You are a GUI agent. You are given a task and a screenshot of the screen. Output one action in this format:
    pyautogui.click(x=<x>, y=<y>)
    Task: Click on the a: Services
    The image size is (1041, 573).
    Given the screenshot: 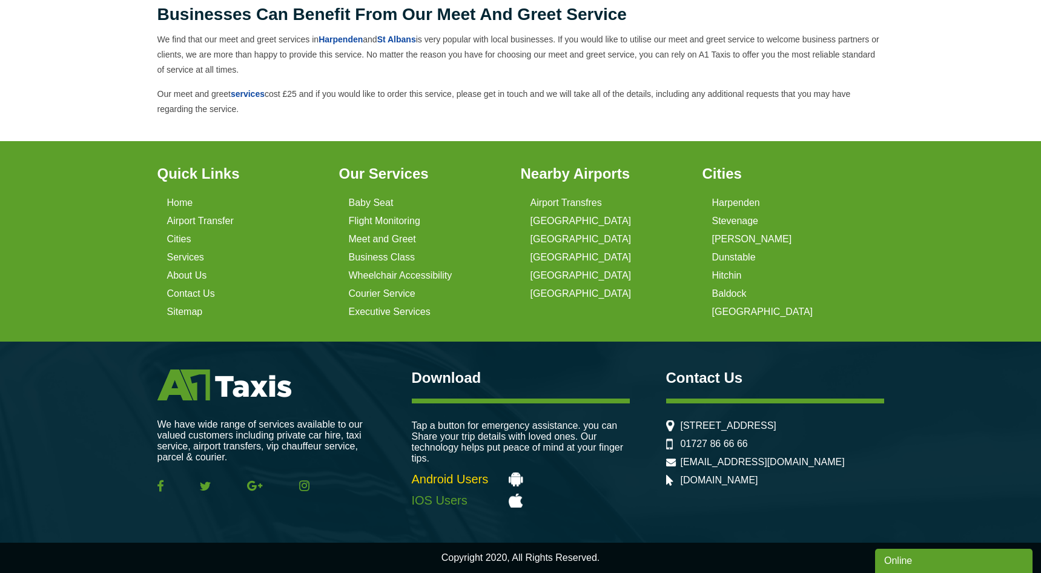 What is the action you would take?
    pyautogui.click(x=185, y=257)
    